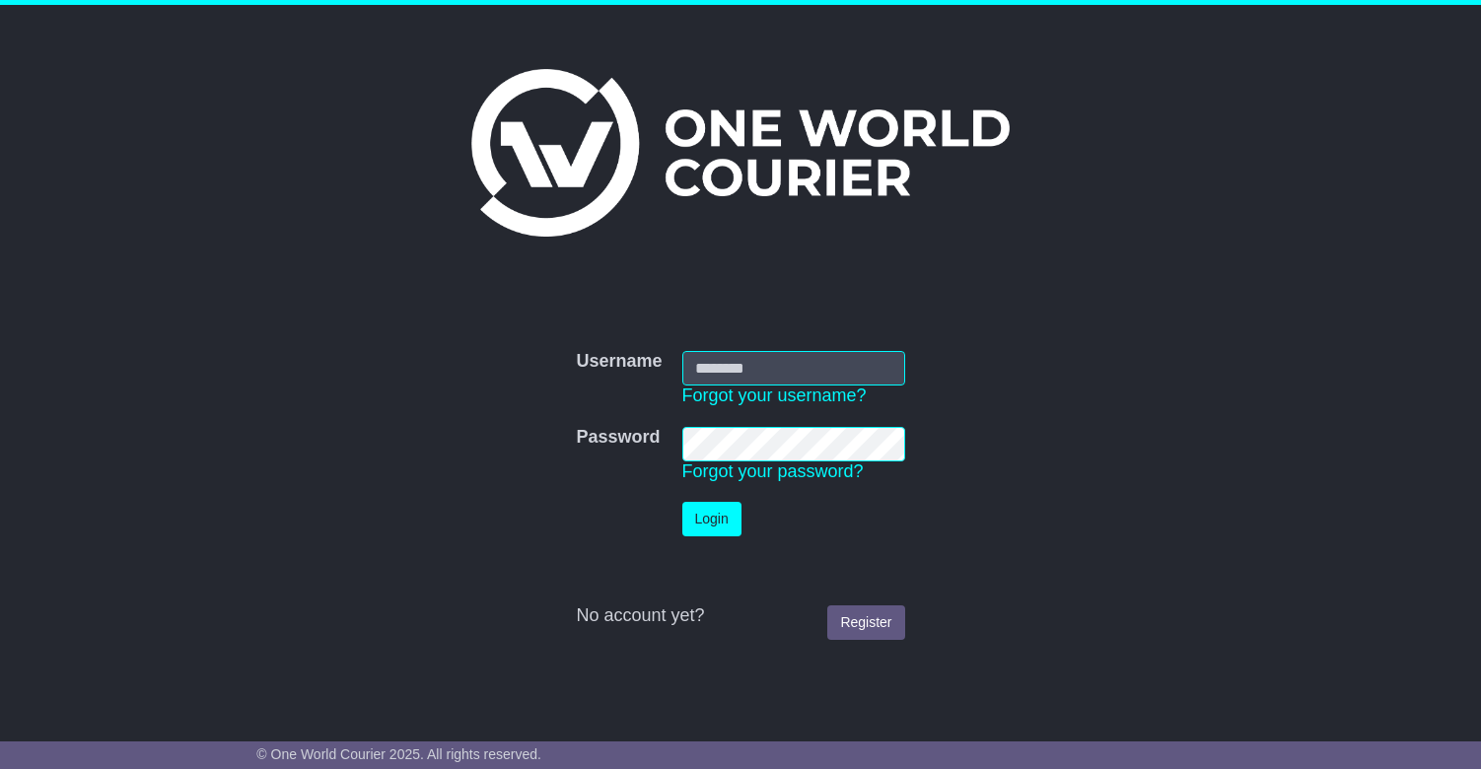 The width and height of the screenshot is (1481, 769). I want to click on div: No account yet?, so click(740, 616).